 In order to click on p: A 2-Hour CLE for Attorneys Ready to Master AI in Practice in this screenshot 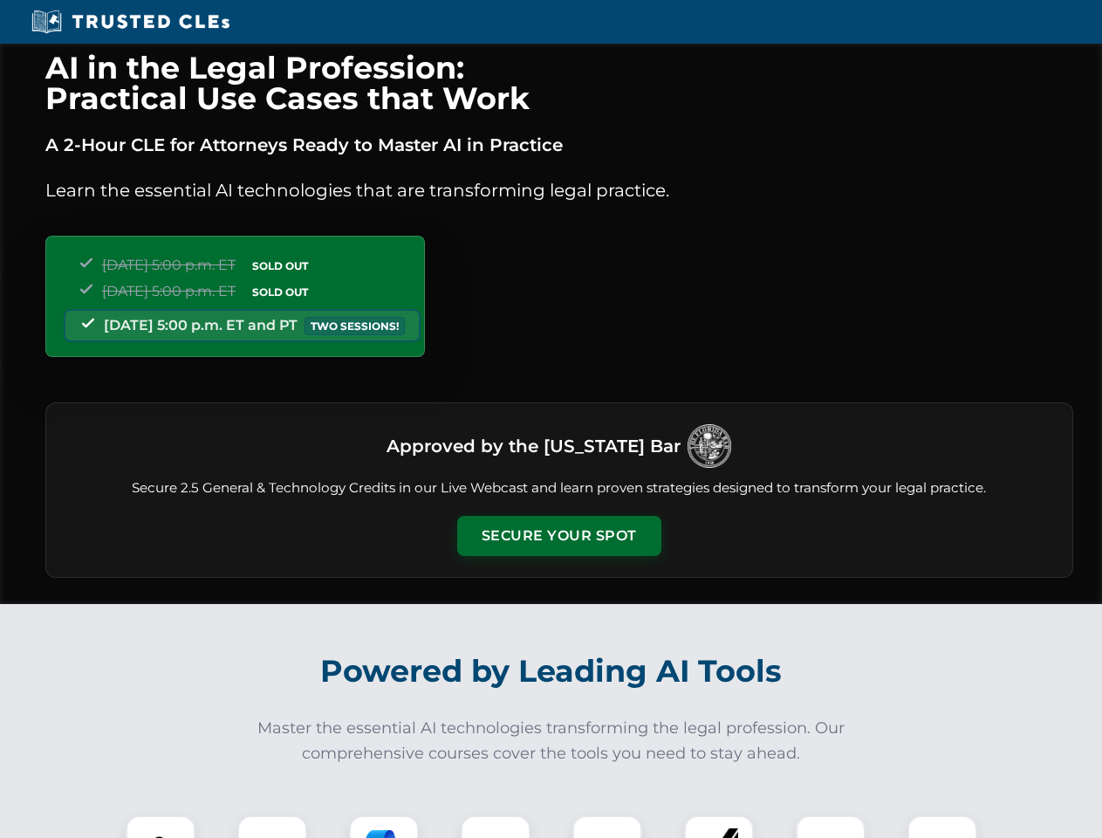, I will do `click(559, 145)`.